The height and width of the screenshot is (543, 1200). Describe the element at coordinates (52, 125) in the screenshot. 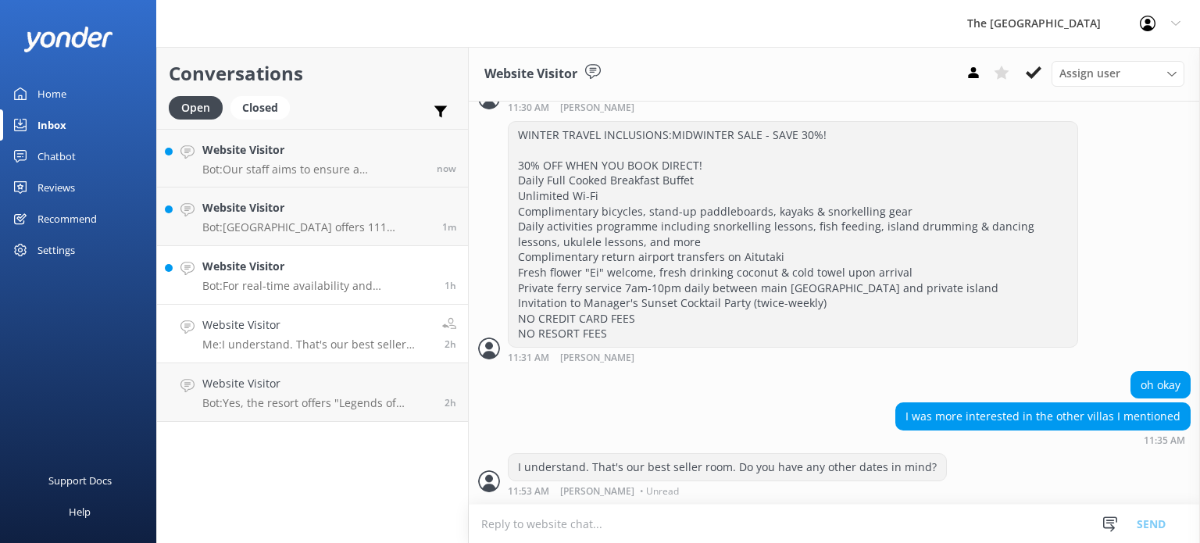

I see `div: Inbox` at that location.